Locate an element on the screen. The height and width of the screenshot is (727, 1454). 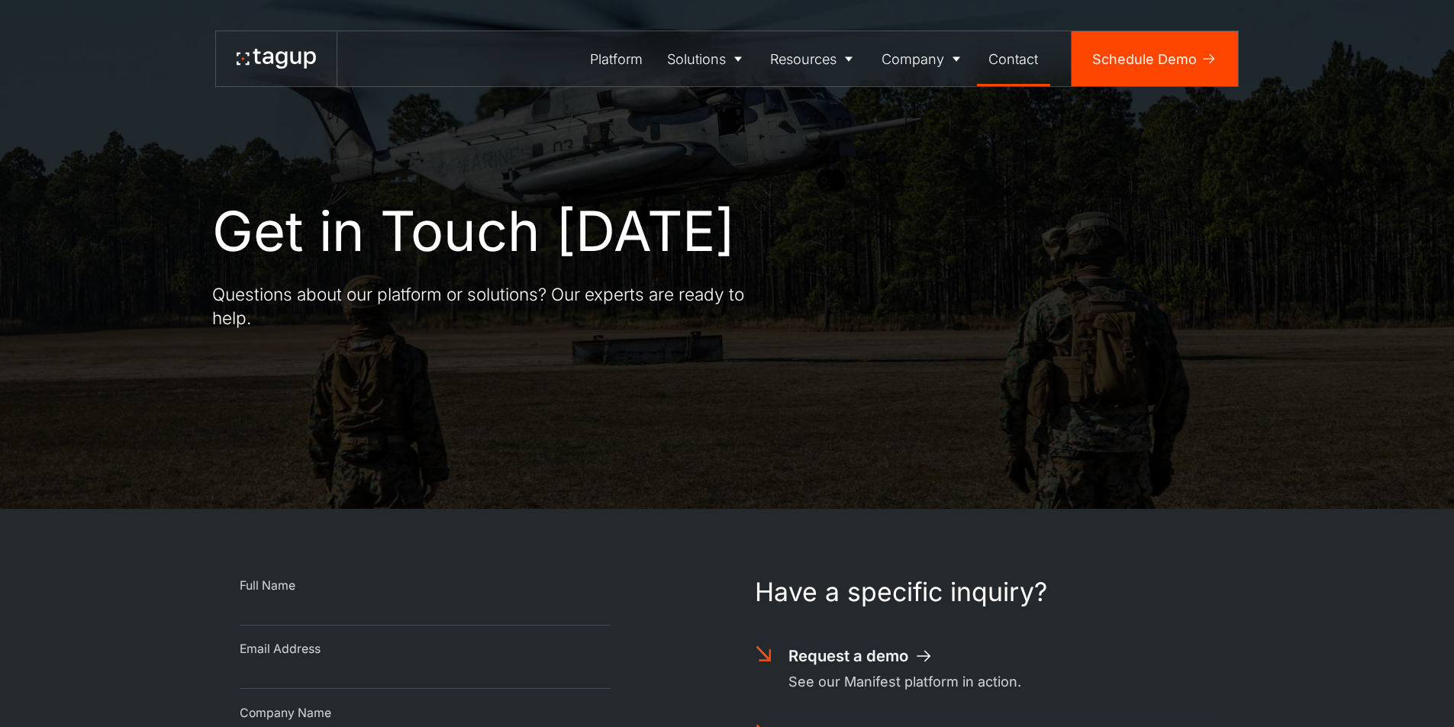
a: Platform is located at coordinates (617, 59).